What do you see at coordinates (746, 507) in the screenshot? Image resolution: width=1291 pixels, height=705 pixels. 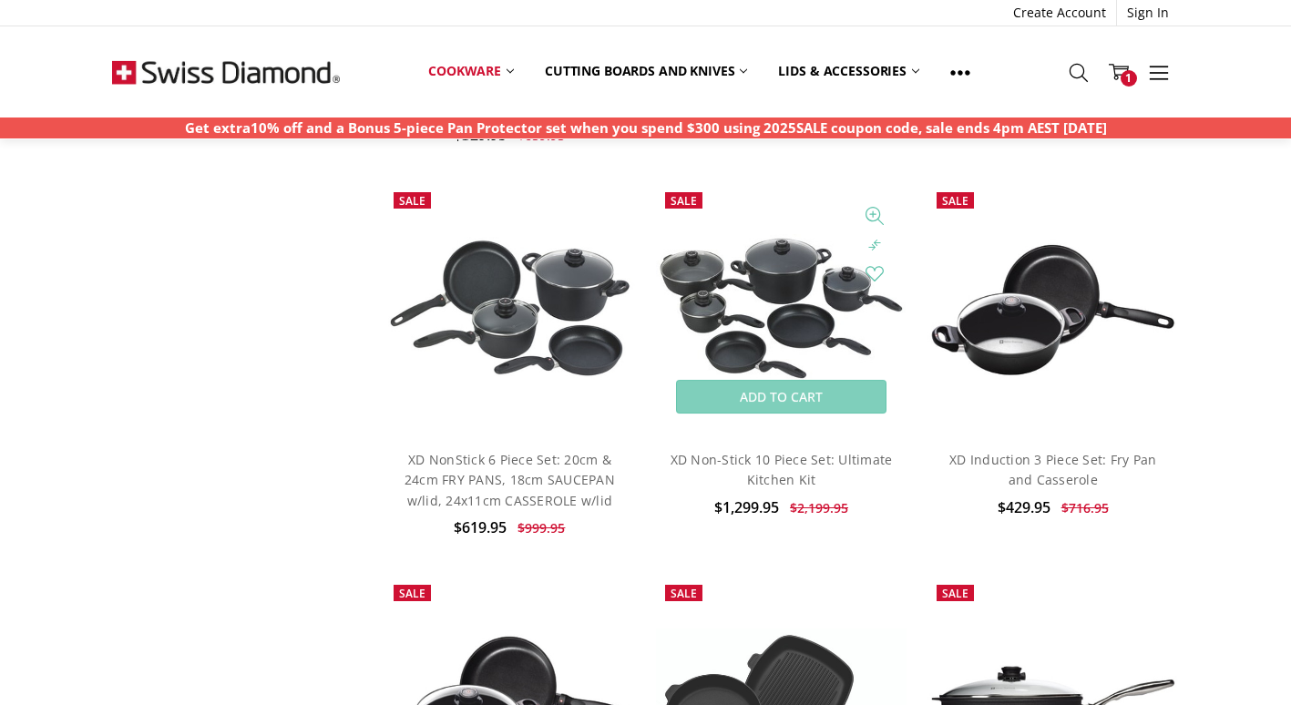 I see `span: $1,299.95` at bounding box center [746, 507].